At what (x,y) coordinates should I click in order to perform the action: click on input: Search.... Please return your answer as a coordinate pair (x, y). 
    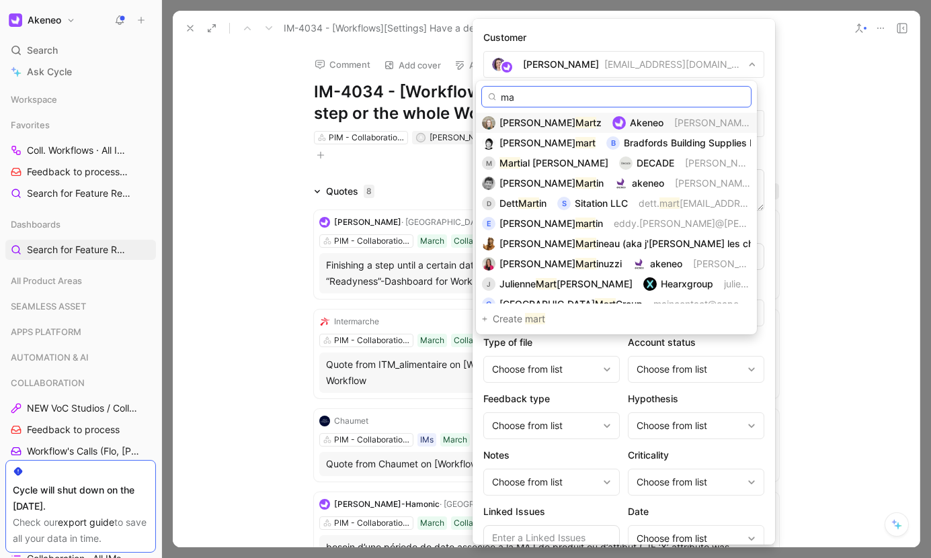
    Looking at the image, I should click on (616, 97).